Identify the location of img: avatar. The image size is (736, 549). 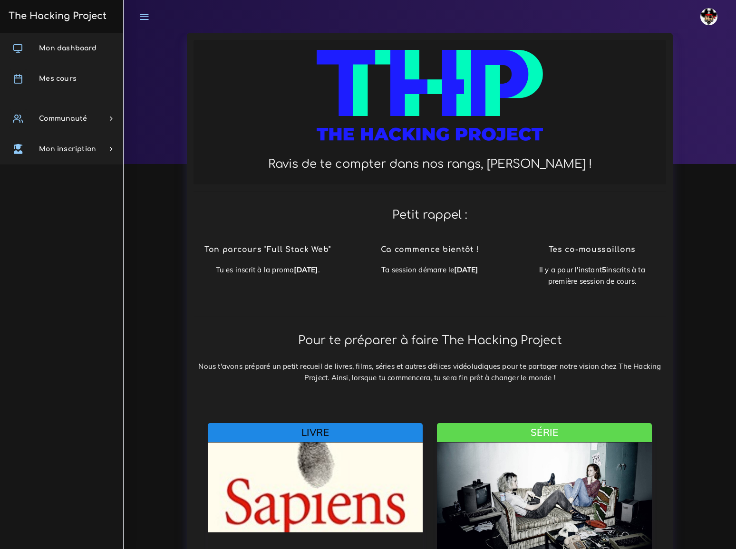
(709, 17).